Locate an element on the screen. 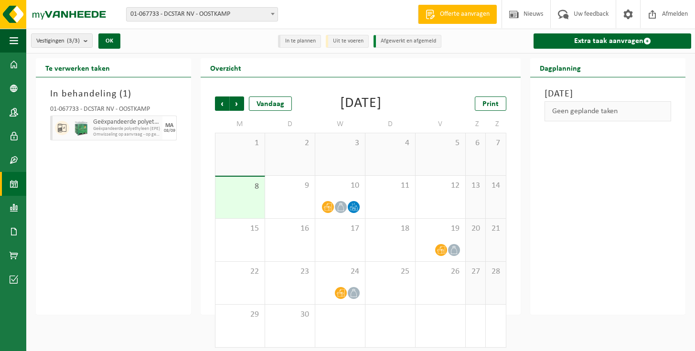  span: 16 is located at coordinates (290, 229).